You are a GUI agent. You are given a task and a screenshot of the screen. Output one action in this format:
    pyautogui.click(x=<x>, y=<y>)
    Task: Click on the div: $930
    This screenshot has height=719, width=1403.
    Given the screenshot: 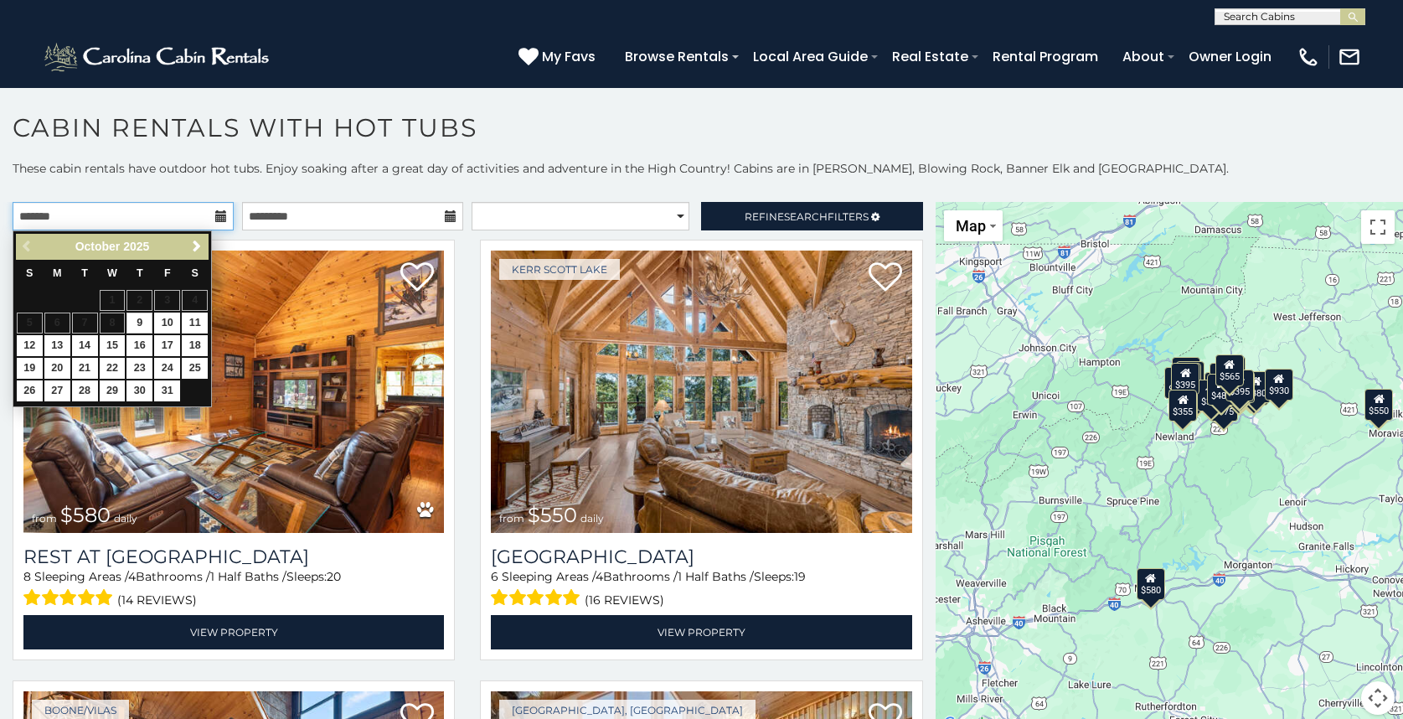 What is the action you would take?
    pyautogui.click(x=1279, y=385)
    